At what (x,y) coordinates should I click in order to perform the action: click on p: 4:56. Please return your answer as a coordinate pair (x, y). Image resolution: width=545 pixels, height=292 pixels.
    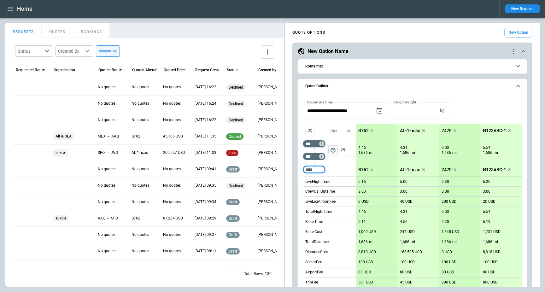
    Looking at the image, I should click on (404, 222).